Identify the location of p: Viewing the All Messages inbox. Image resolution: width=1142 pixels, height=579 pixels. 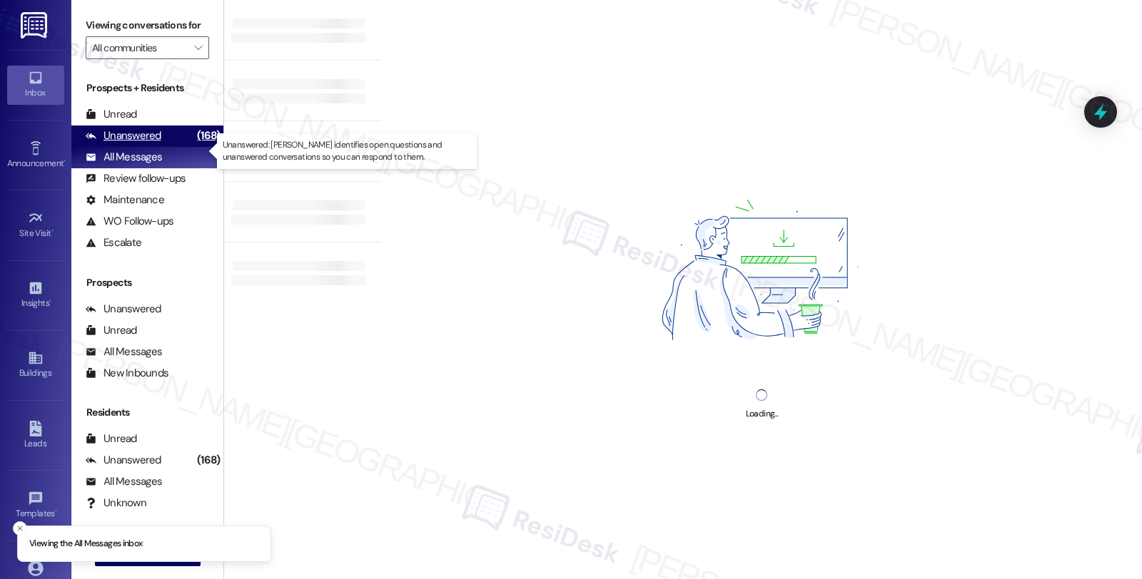
(86, 544).